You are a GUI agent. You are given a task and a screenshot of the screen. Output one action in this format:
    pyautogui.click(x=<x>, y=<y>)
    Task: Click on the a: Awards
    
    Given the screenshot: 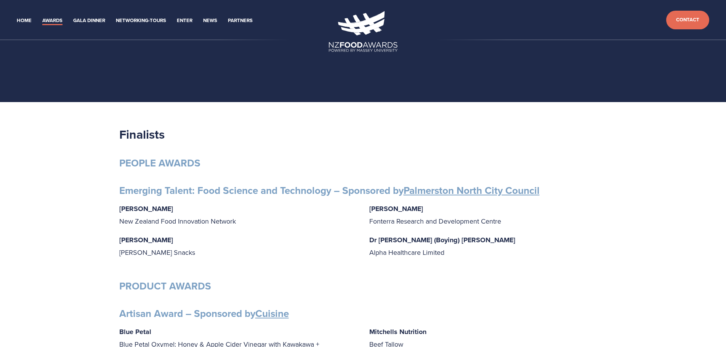 What is the action you would take?
    pyautogui.click(x=52, y=21)
    